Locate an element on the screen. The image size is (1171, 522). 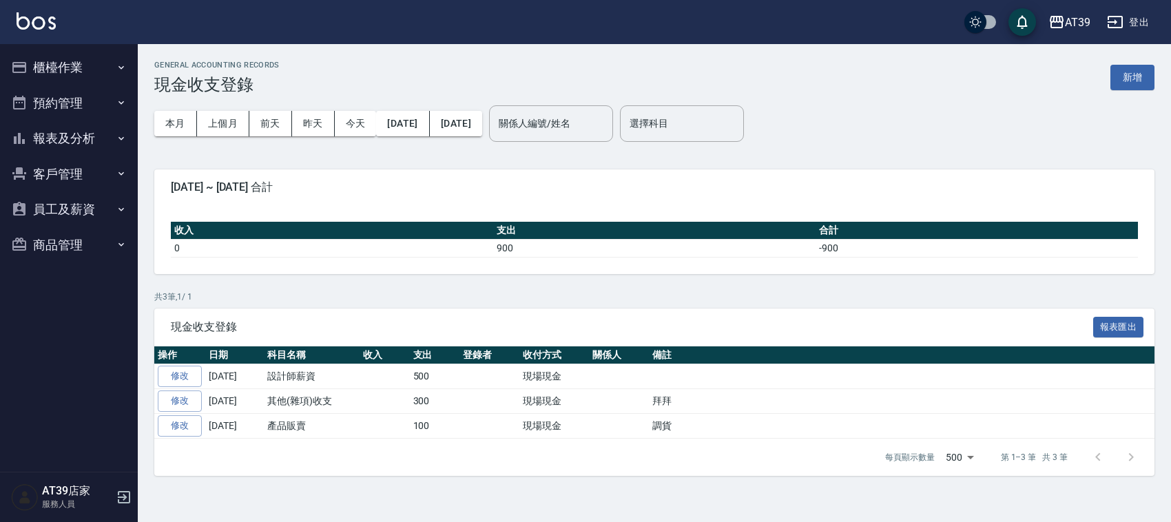
h3: 現金收支登錄 is located at coordinates (217, 85).